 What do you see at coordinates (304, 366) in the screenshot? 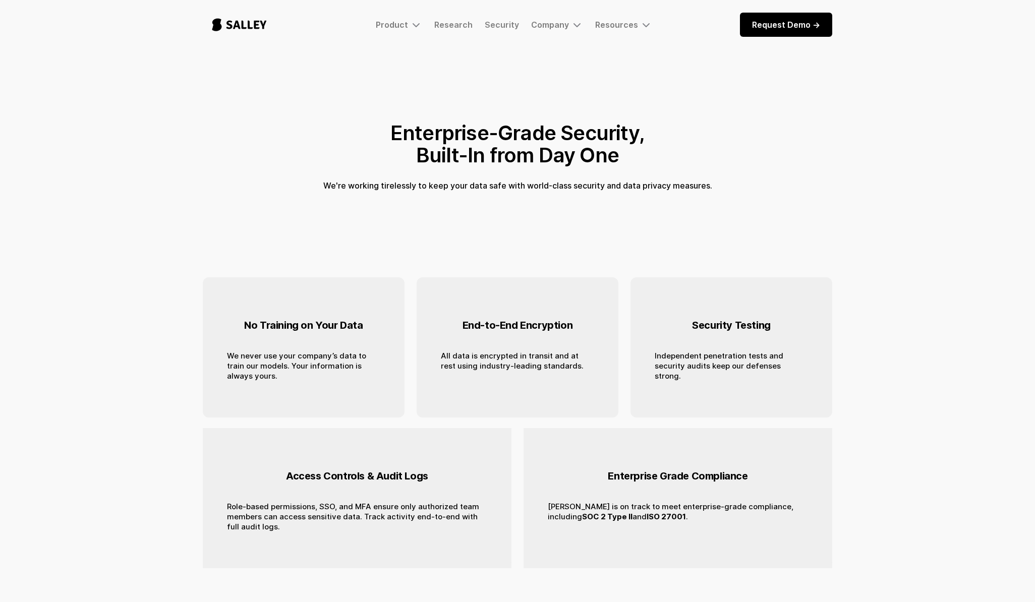
I see `div: We never use your company’s data to train our models. Your information is always yours.` at bounding box center [304, 366].